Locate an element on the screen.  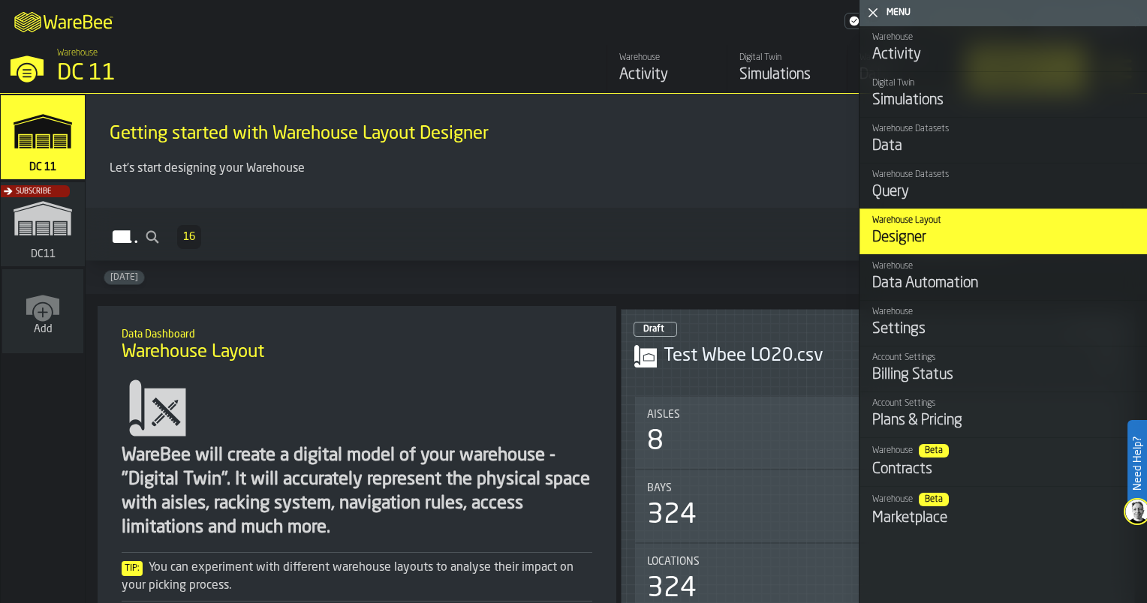
span: Aisles is located at coordinates (663, 415).